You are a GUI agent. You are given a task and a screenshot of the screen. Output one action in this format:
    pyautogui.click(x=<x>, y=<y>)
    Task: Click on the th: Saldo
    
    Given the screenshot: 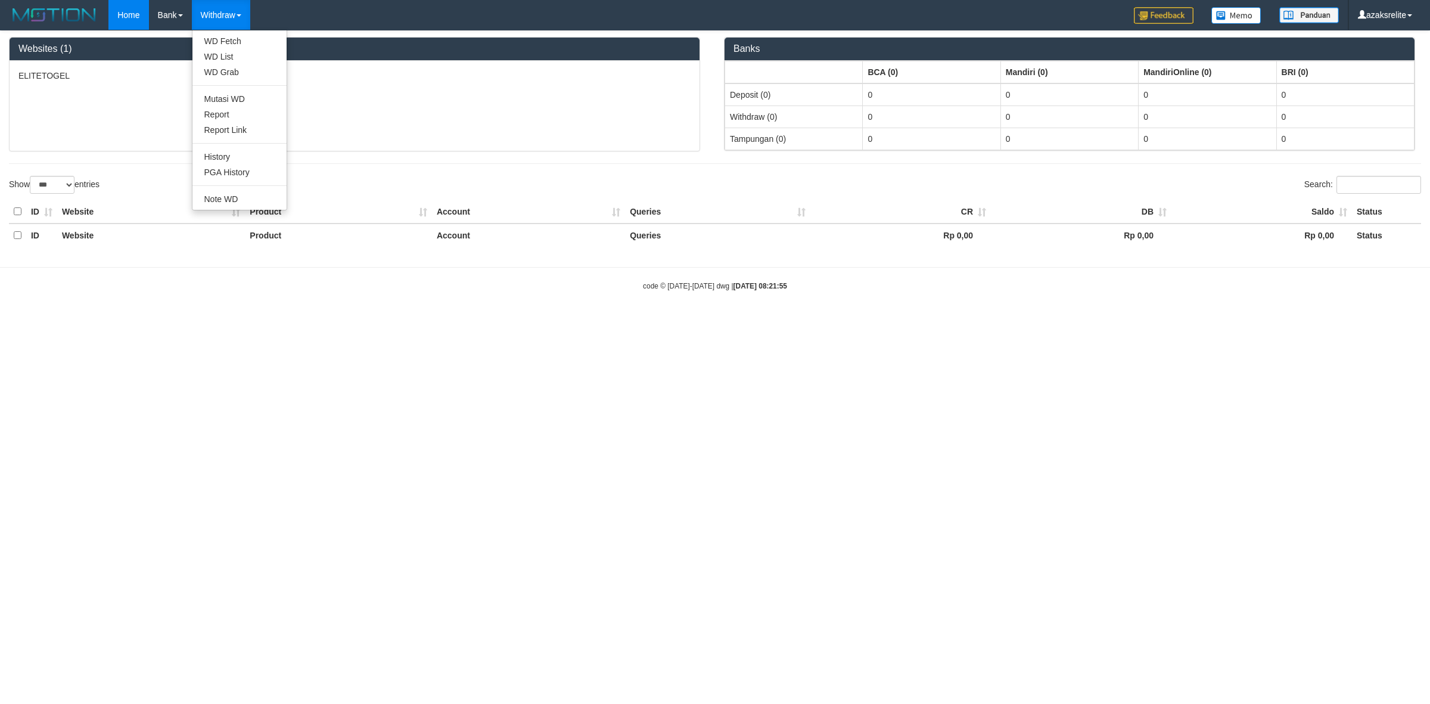 What is the action you would take?
    pyautogui.click(x=1262, y=212)
    